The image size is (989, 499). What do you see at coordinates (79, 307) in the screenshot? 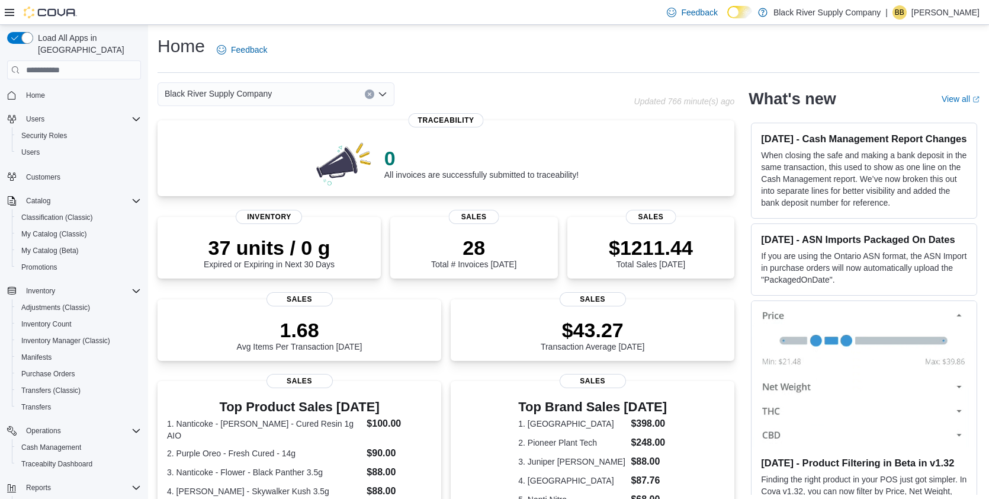
I see `button: Adjustments (Classic)` at bounding box center [79, 307].